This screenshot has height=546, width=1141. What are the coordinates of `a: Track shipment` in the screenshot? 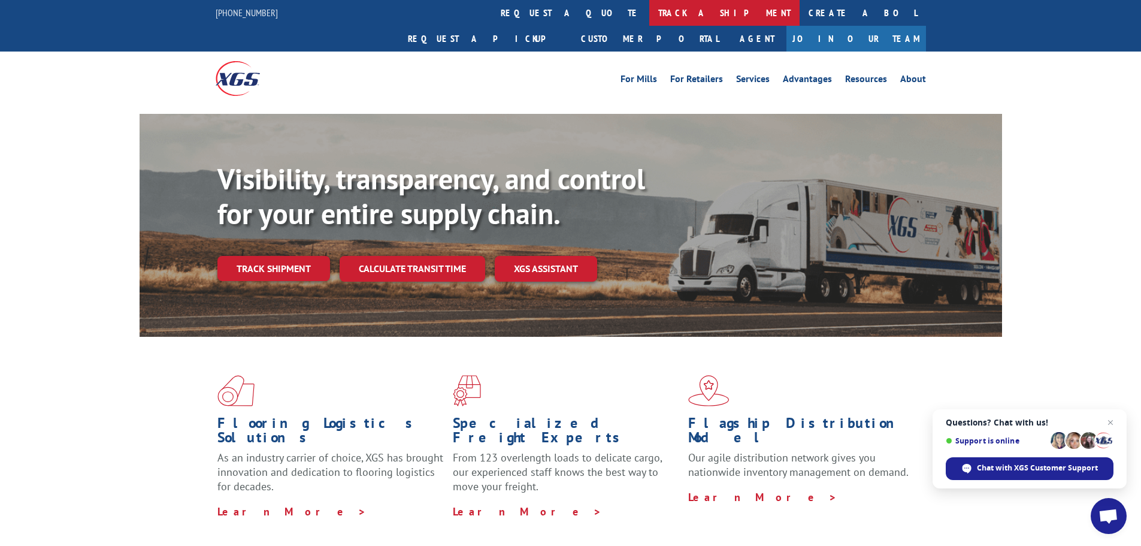 It's located at (274, 268).